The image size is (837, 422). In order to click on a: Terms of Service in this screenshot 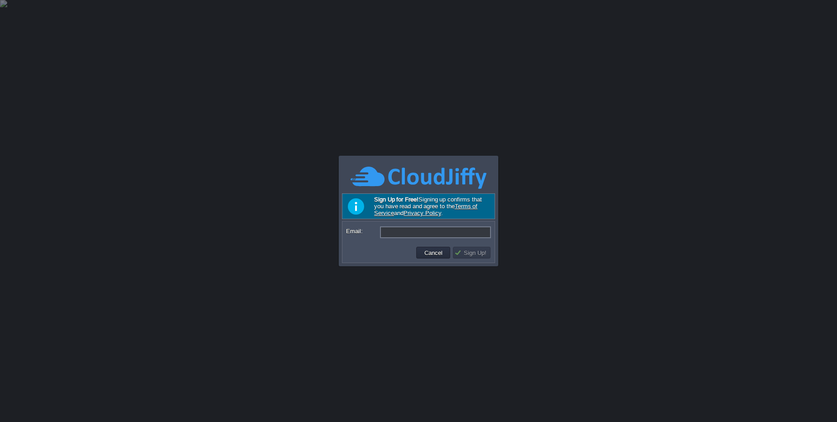, I will do `click(426, 210)`.